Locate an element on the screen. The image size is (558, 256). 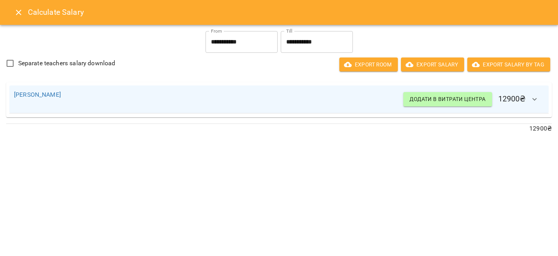
span: Export Salary is located at coordinates (433, 64).